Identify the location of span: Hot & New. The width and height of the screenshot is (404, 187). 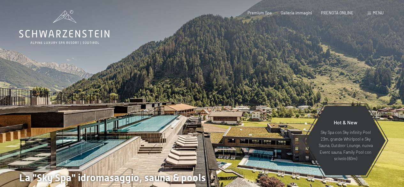
(346, 122).